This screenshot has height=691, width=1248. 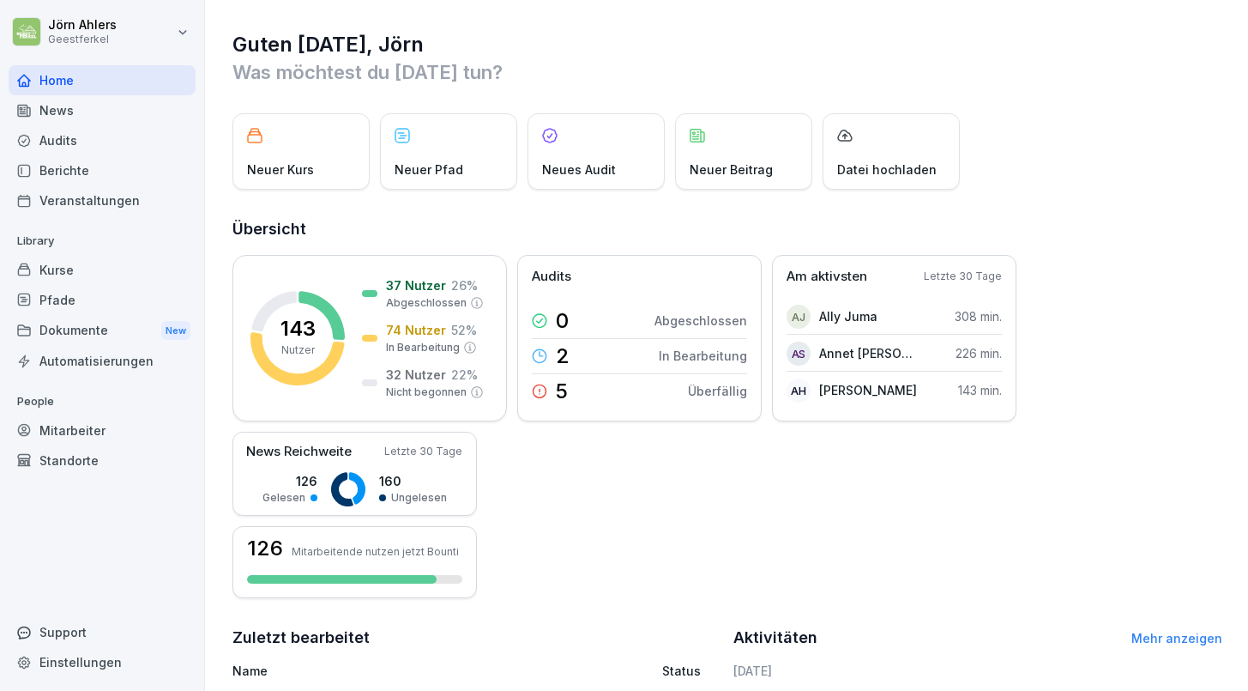 What do you see at coordinates (979, 353) in the screenshot?
I see `p: 226 min.` at bounding box center [979, 353].